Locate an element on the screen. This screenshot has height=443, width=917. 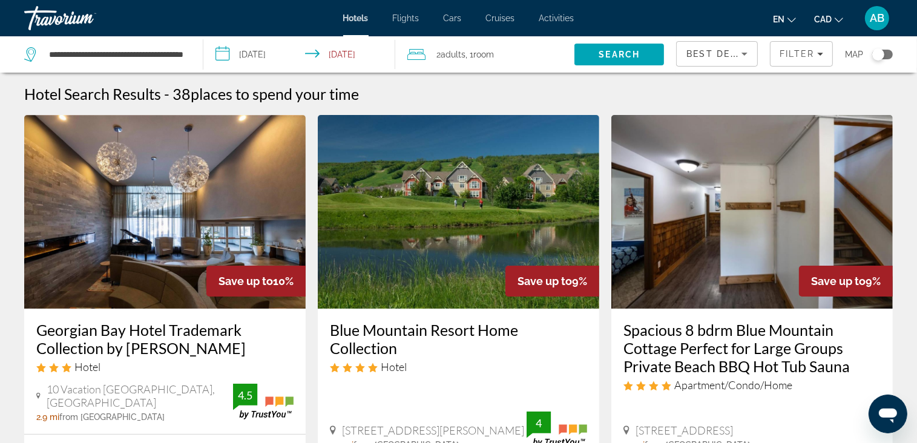
img: Georgian Bay Hotel Trademark Collection by Wyndham is located at coordinates (165, 212).